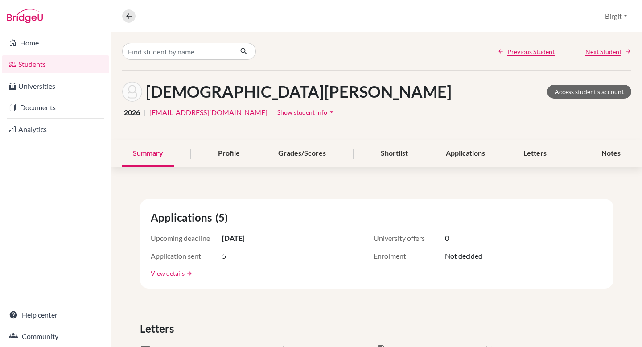 This screenshot has width=642, height=347. What do you see at coordinates (168, 273) in the screenshot?
I see `a: View details` at bounding box center [168, 273].